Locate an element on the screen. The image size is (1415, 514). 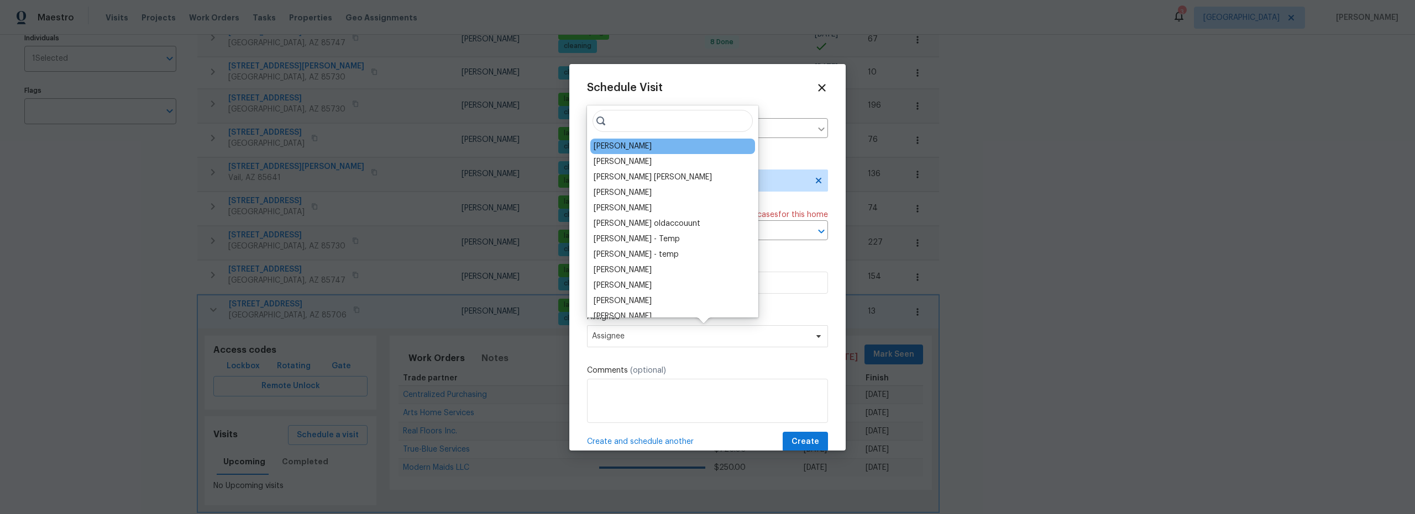
span: Assignee is located at coordinates (700, 337).